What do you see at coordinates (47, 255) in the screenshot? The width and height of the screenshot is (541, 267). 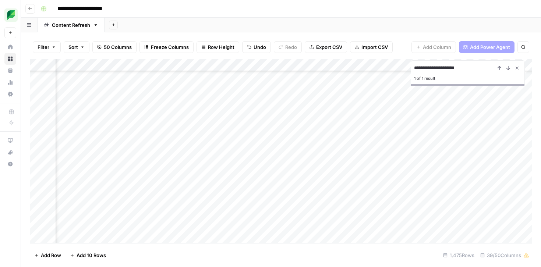 I see `button: Add Row` at bounding box center [47, 255].